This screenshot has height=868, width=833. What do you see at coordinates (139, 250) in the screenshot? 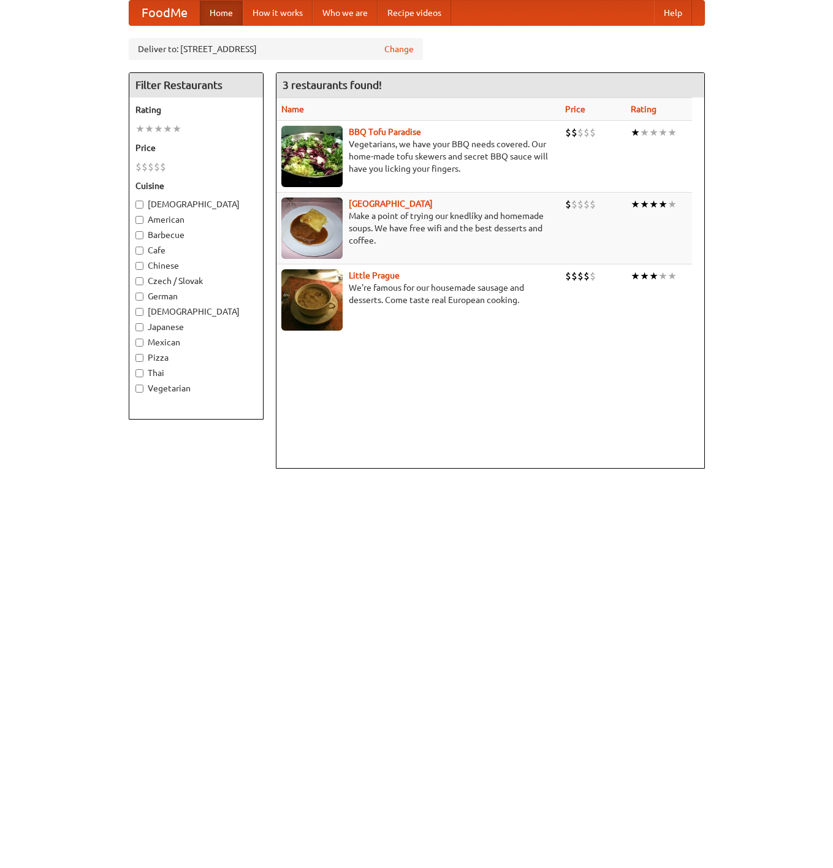
I see `input: Cafe` at bounding box center [139, 250].